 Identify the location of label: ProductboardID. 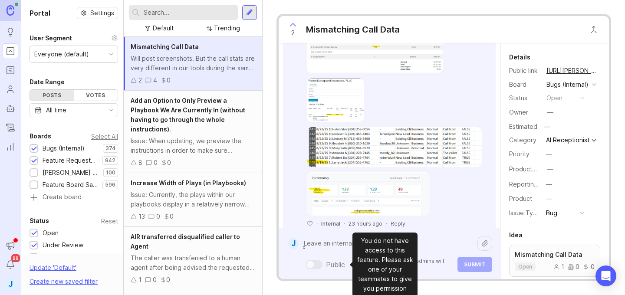
(532, 169).